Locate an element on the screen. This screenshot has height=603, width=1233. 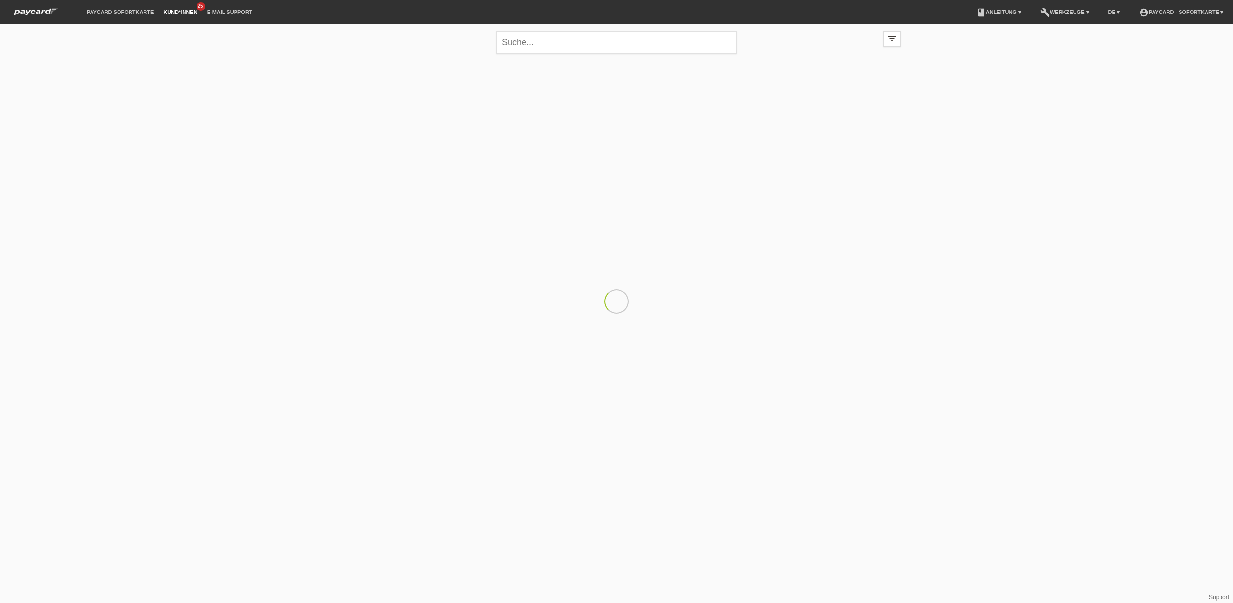
span: 25 is located at coordinates (201, 6).